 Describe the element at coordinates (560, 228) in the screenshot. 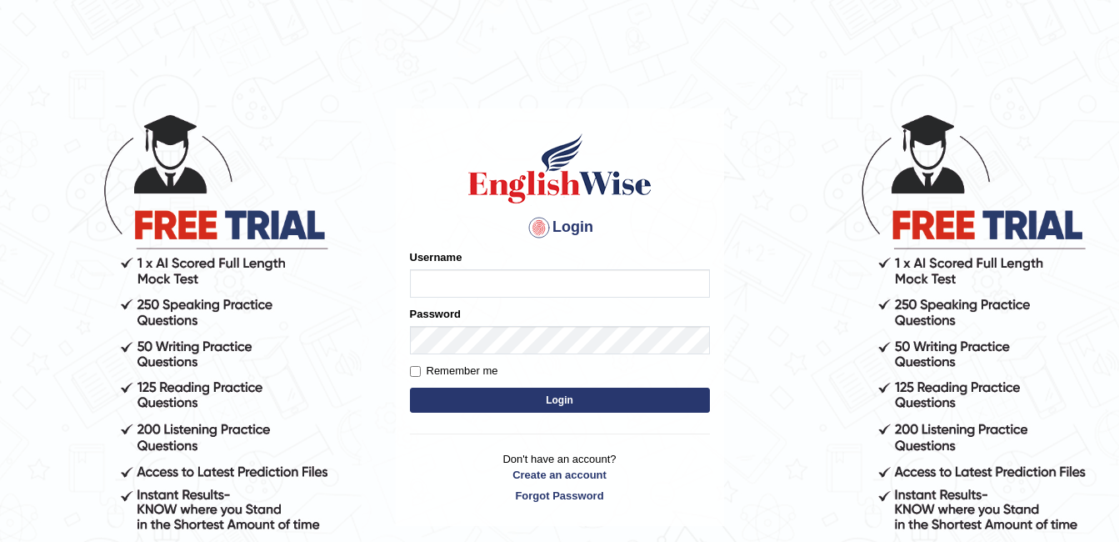

I see `h4: Login` at that location.